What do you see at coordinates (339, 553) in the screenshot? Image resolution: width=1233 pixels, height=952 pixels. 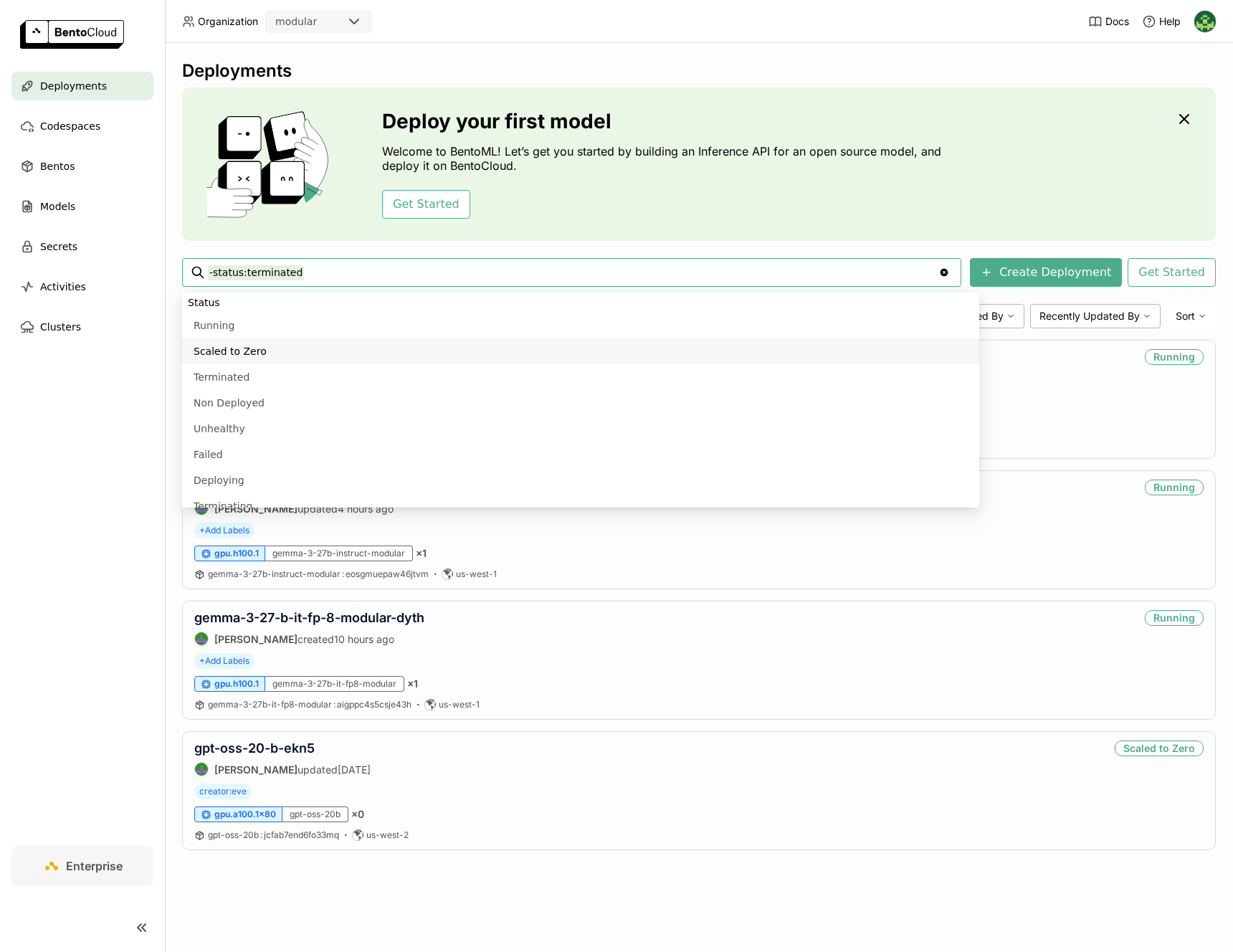 I see `div: gemma-3-27b-instruct-modular` at bounding box center [339, 553].